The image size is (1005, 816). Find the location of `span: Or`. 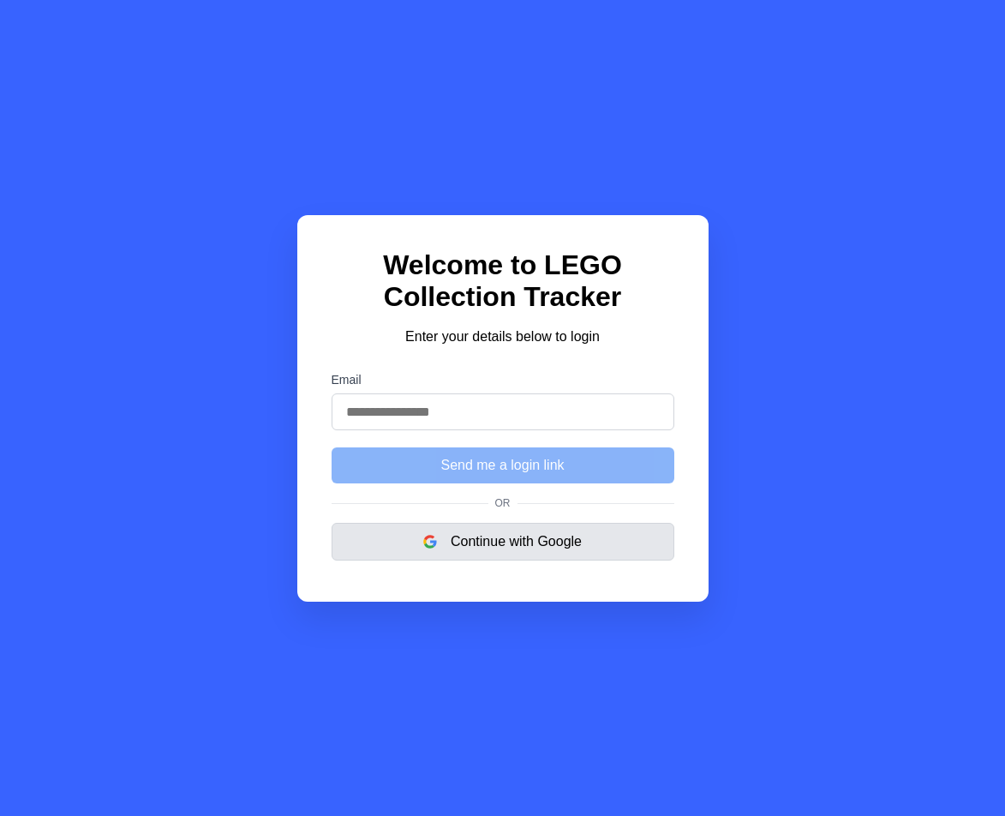

span: Or is located at coordinates (503, 503).